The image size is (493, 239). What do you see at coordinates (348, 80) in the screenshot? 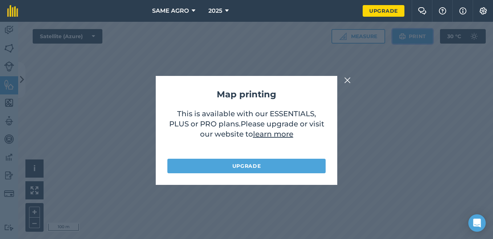
I see `img: svg+xml;base64,PHN2ZyB4bWxucz0iaHR0cDovL3d3dy53My5vcmcvMjAwMC9zdmciIHdpZHRoPSIyMiIgaGVpZ2h0PSIzMC...` at bounding box center [348, 80].